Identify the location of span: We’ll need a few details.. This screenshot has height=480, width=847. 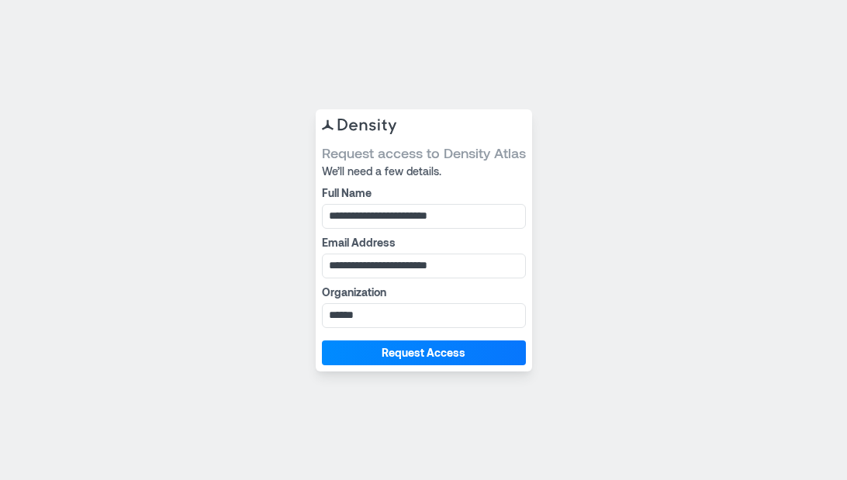
(423, 171).